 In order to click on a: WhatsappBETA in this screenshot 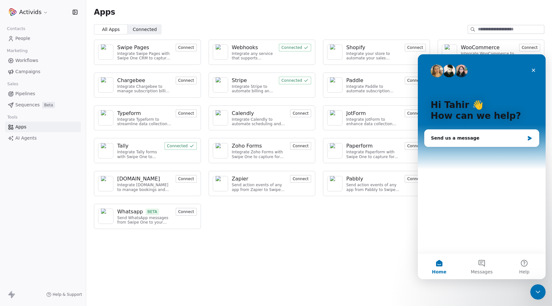, I will do `click(144, 212)`.